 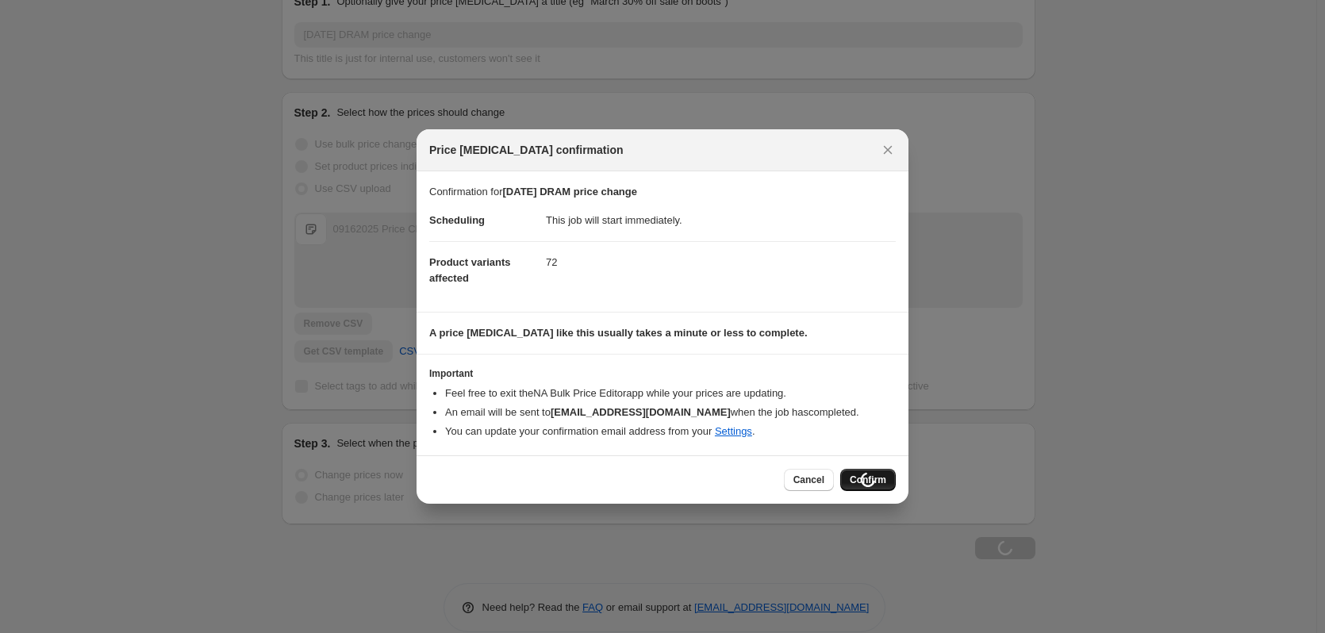 What do you see at coordinates (470, 270) in the screenshot?
I see `span: Product variants affected` at bounding box center [470, 270].